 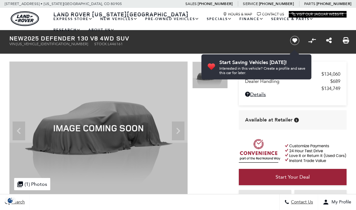 I want to click on a: Specials, so click(x=220, y=19).